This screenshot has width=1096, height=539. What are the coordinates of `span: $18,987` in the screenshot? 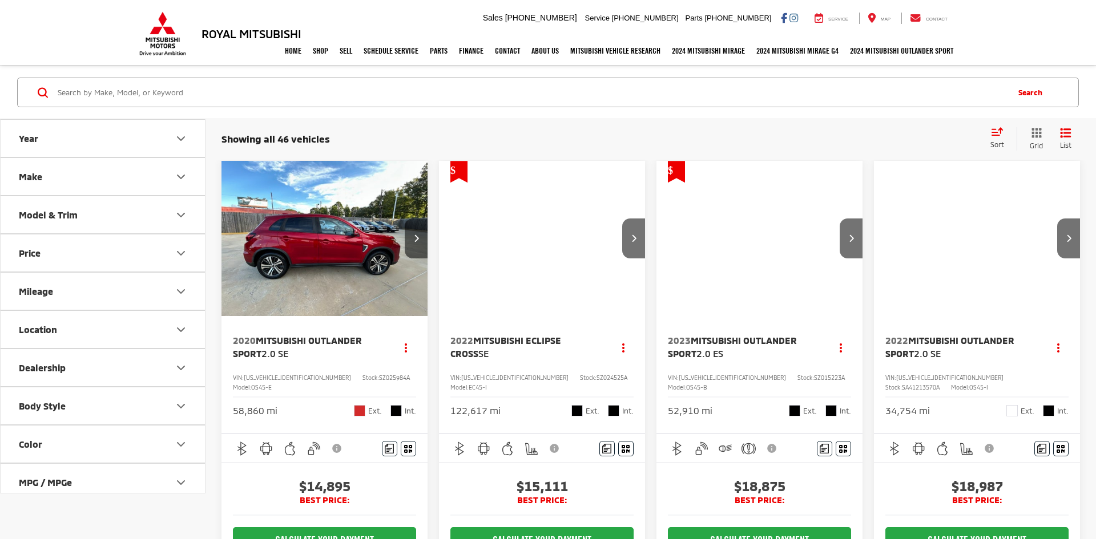 It's located at (977, 486).